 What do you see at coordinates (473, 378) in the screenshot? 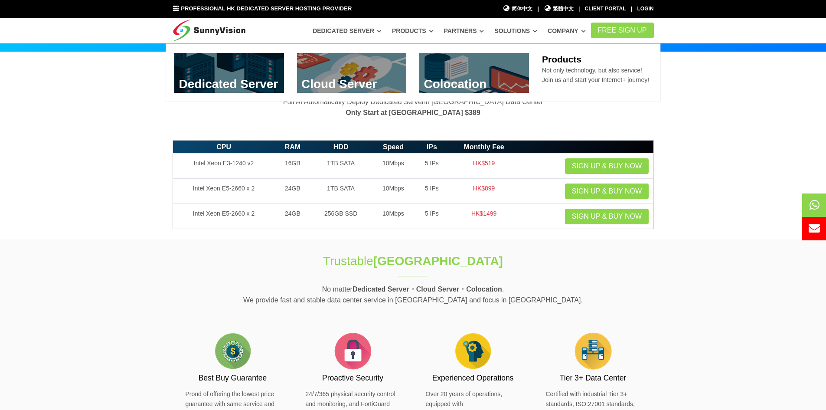
I see `h3: Experienced Operations` at bounding box center [473, 378].